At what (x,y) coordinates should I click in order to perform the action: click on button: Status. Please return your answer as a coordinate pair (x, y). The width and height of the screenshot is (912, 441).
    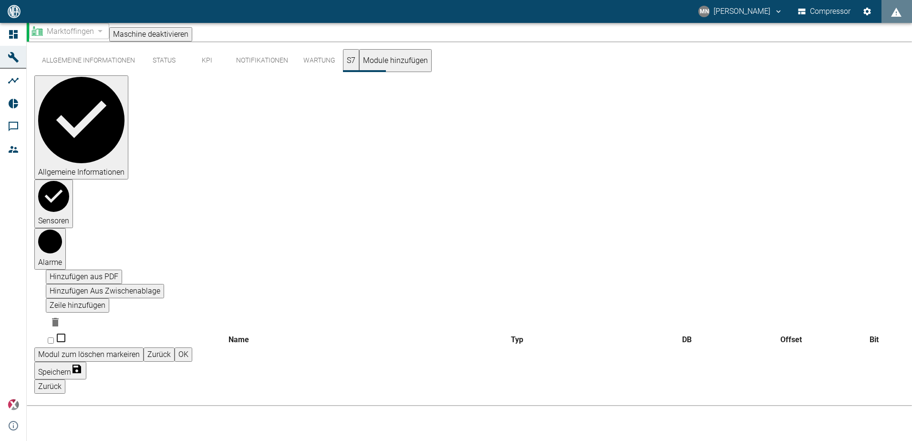
    Looking at the image, I should click on (164, 61).